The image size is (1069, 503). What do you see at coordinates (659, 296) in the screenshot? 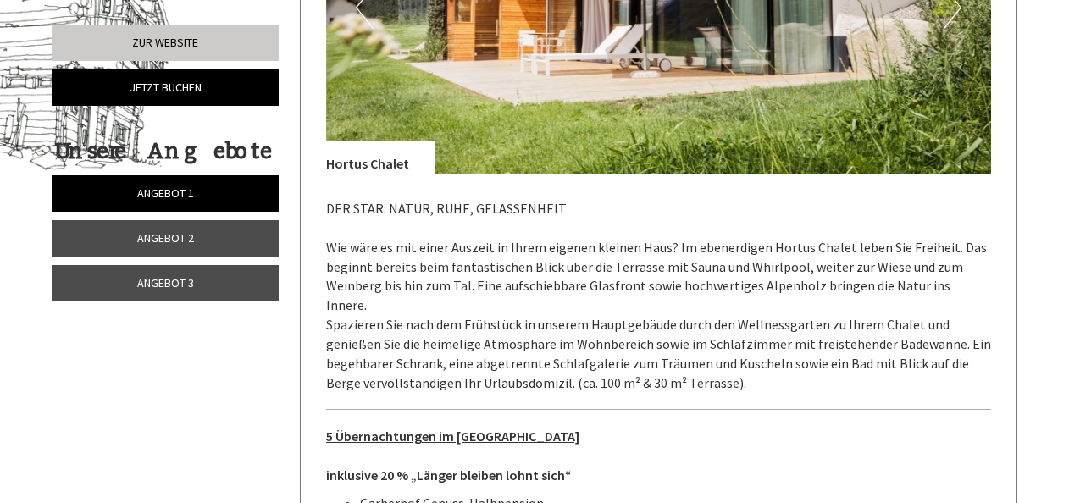
I see `p: DER STAR: NATUR, RUHE, GELASSENHEIT Wie wäre es mit einer Auszeit in Ihrem eigenen kleinen Haus? ...` at bounding box center [659, 296].